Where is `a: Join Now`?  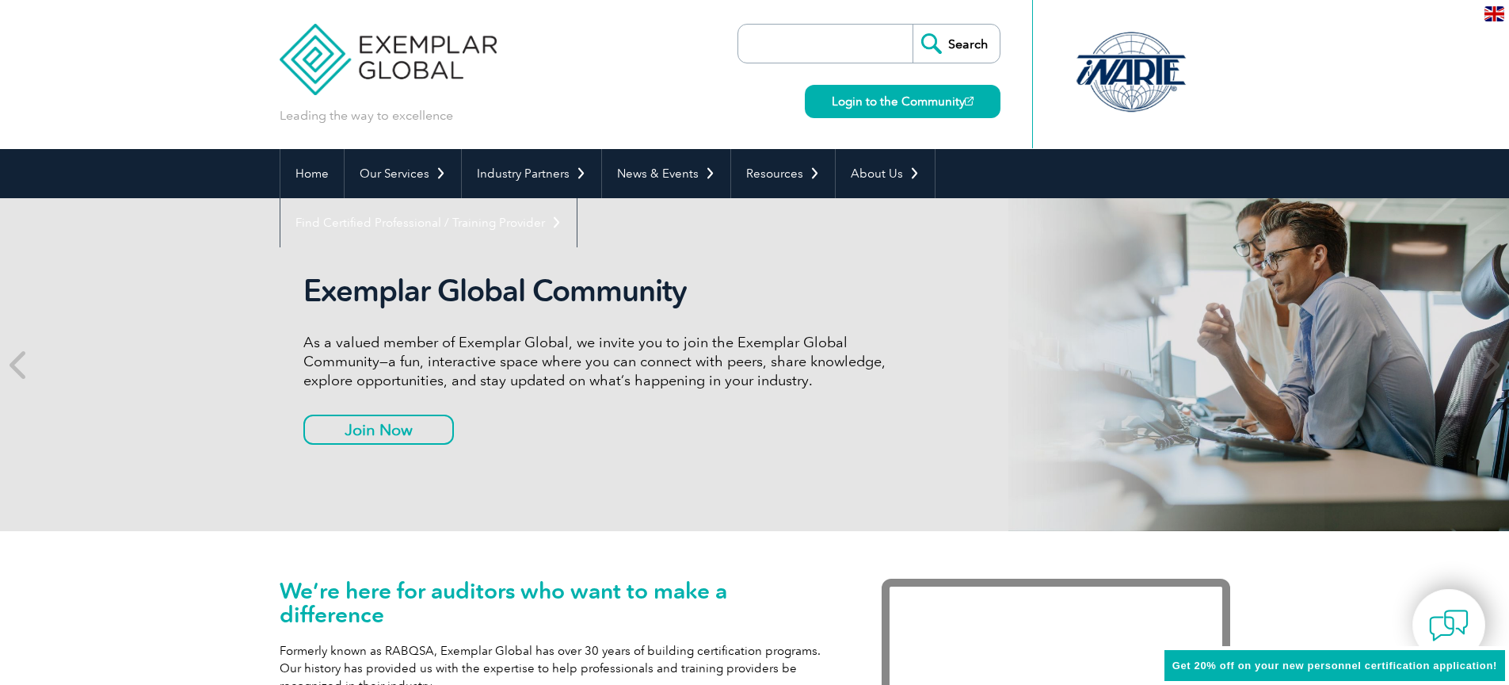 a: Join Now is located at coordinates (379, 429).